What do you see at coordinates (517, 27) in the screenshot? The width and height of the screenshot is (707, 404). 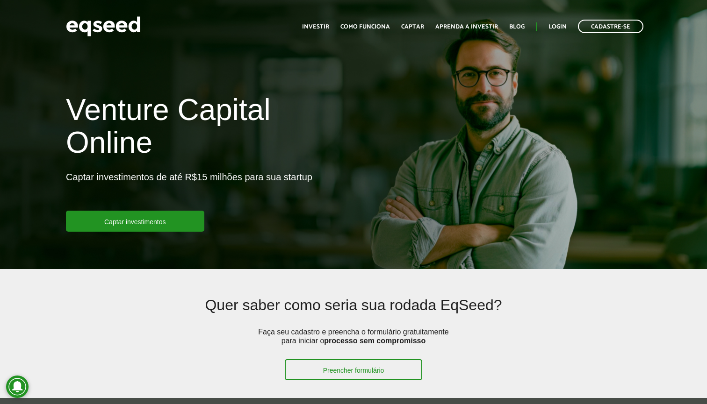 I see `a: Blog` at bounding box center [517, 27].